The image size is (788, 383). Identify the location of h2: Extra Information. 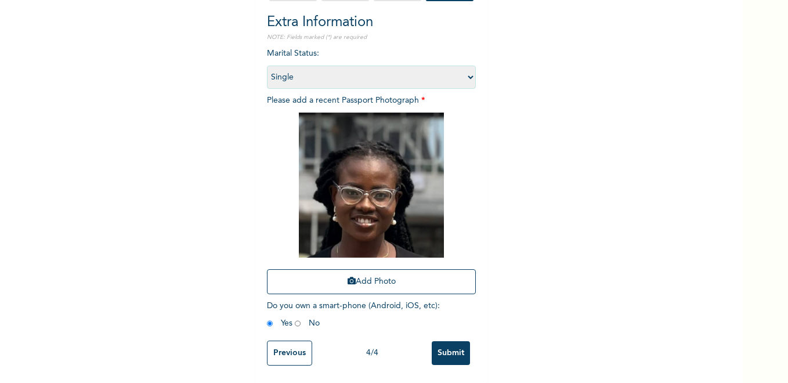
(371, 23).